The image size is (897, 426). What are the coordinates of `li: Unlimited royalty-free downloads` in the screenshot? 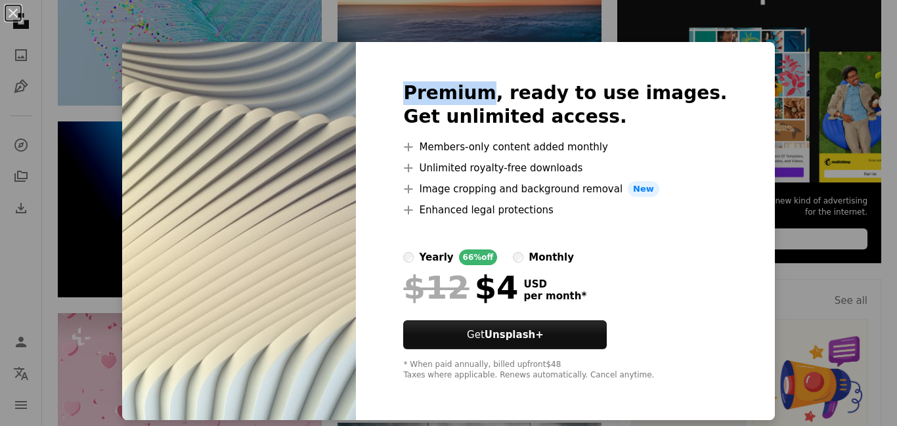 It's located at (565, 168).